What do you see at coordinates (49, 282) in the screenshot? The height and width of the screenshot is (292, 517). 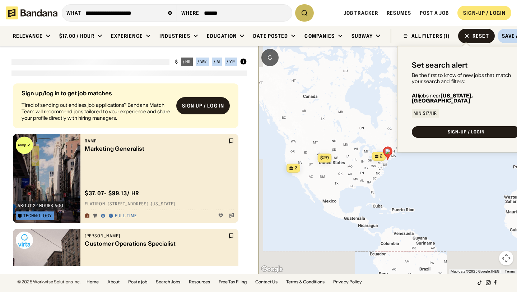 I see `div: © 2025 Workwise Solutions Inc.` at bounding box center [49, 282].